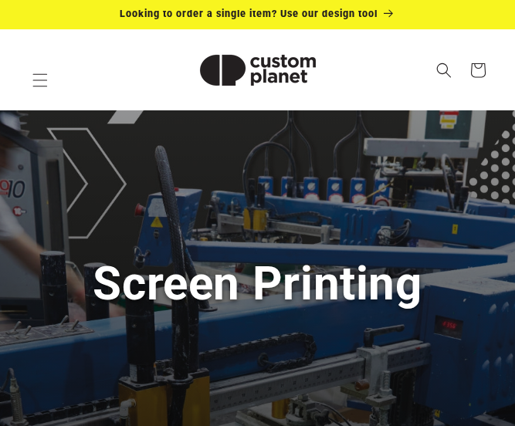  I want to click on summary: Menu, so click(40, 80).